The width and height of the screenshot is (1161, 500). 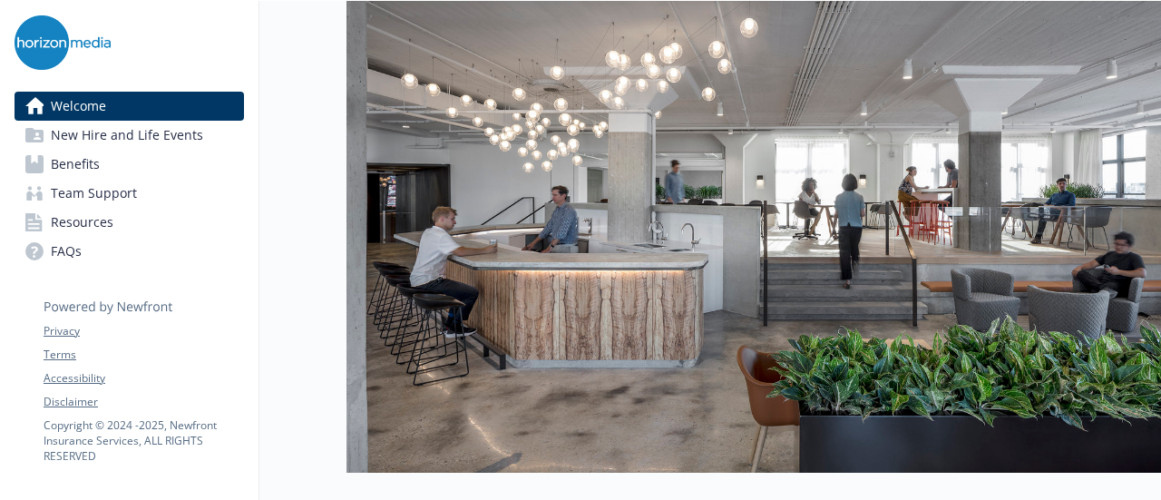 What do you see at coordinates (143, 440) in the screenshot?
I see `p: Copyright © 2024 - 2025 , Newfront Insurance Services, ALL RIGHTS RESERVED` at bounding box center [143, 440].